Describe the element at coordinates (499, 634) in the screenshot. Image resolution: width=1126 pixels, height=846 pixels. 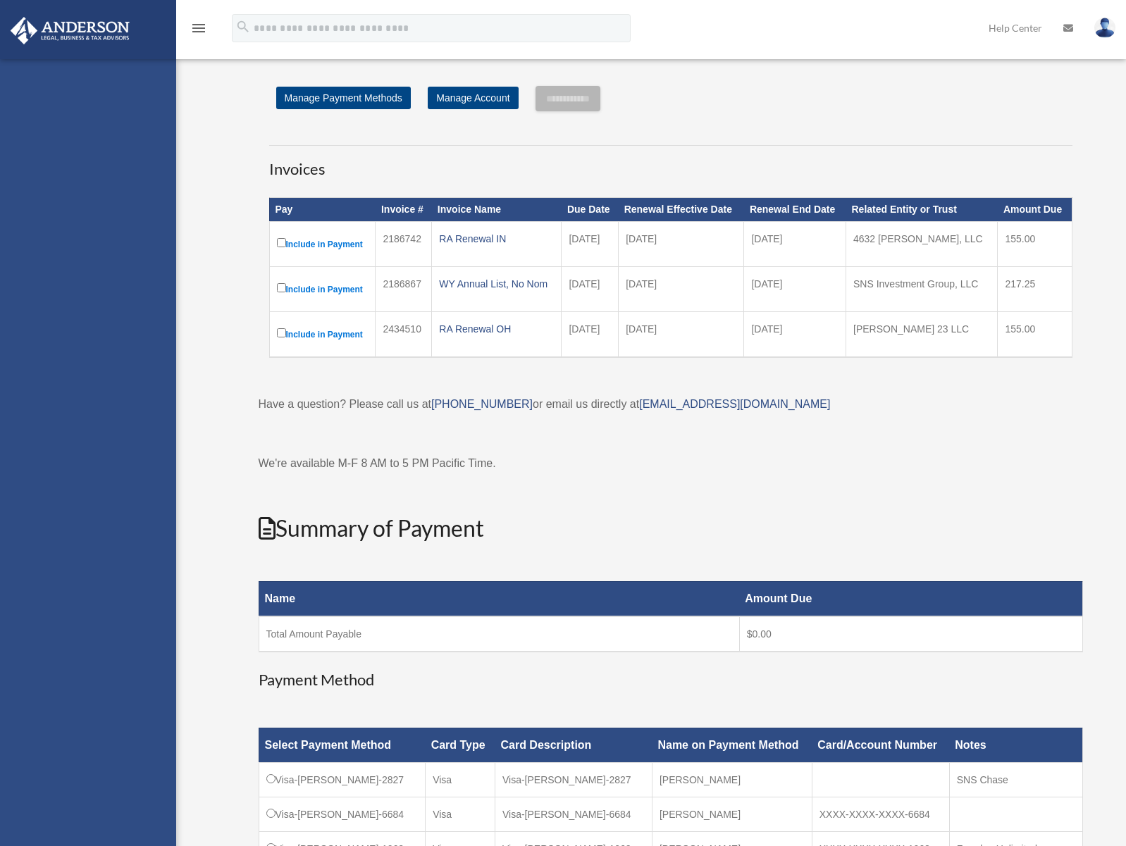
I see `td: Total Amount Payable` at that location.